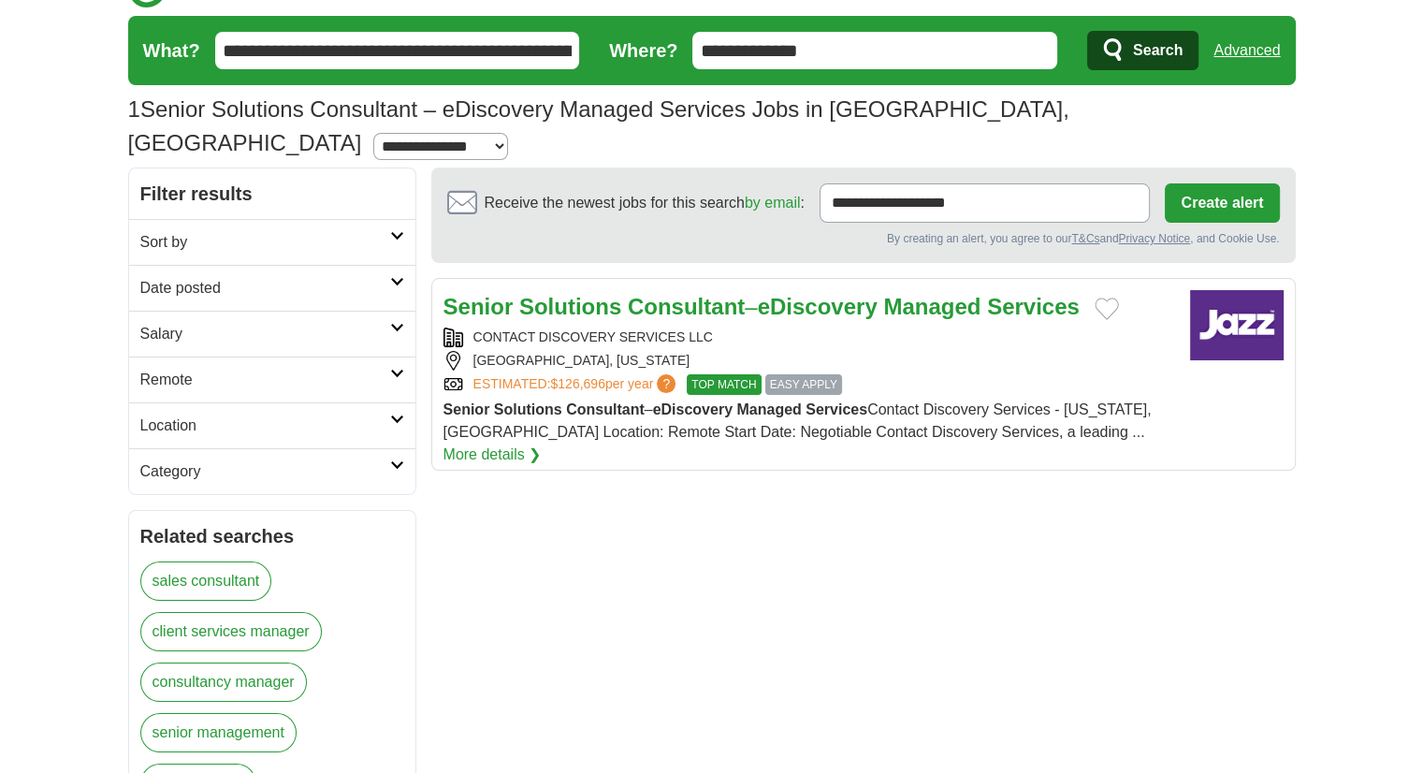 The height and width of the screenshot is (773, 1423). What do you see at coordinates (809, 337) in the screenshot?
I see `div: CONTACT DISCOVERY SERVICES LLC` at bounding box center [809, 337].